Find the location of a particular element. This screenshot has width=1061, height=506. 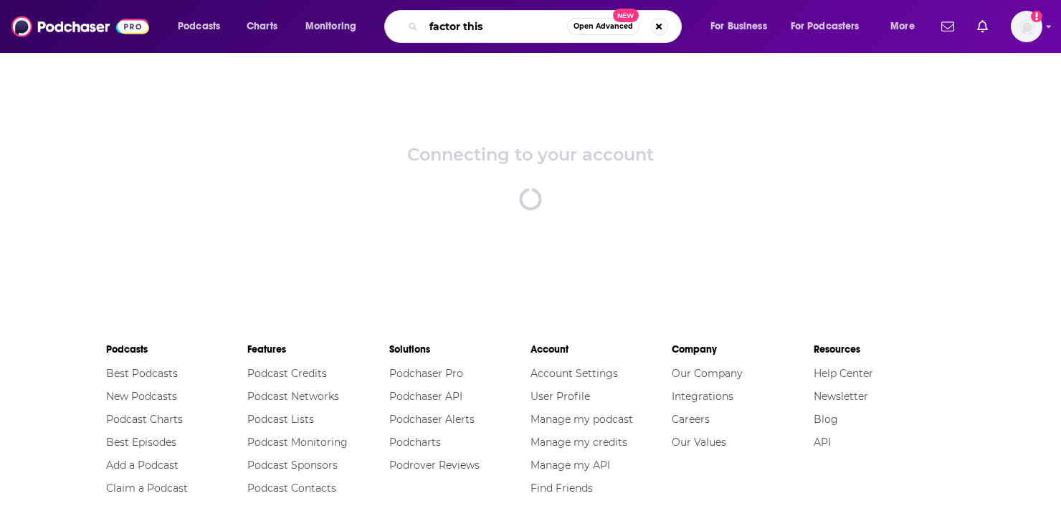

a: Find Friends is located at coordinates (562, 488).